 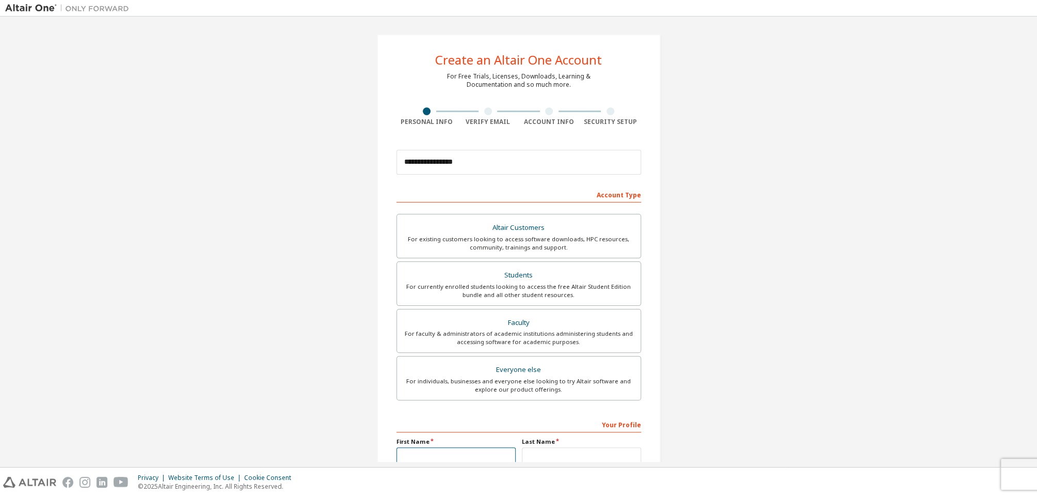 I want to click on div: Everyone else, so click(x=519, y=370).